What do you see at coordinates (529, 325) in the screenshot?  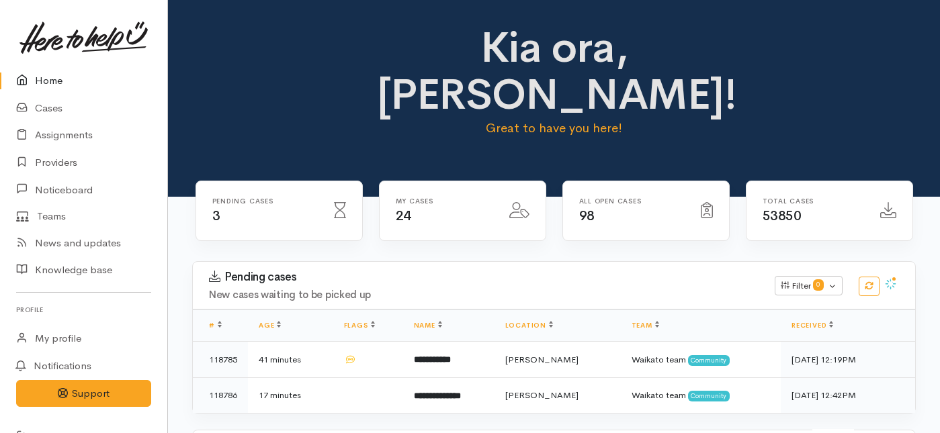 I see `a: Location` at bounding box center [529, 325].